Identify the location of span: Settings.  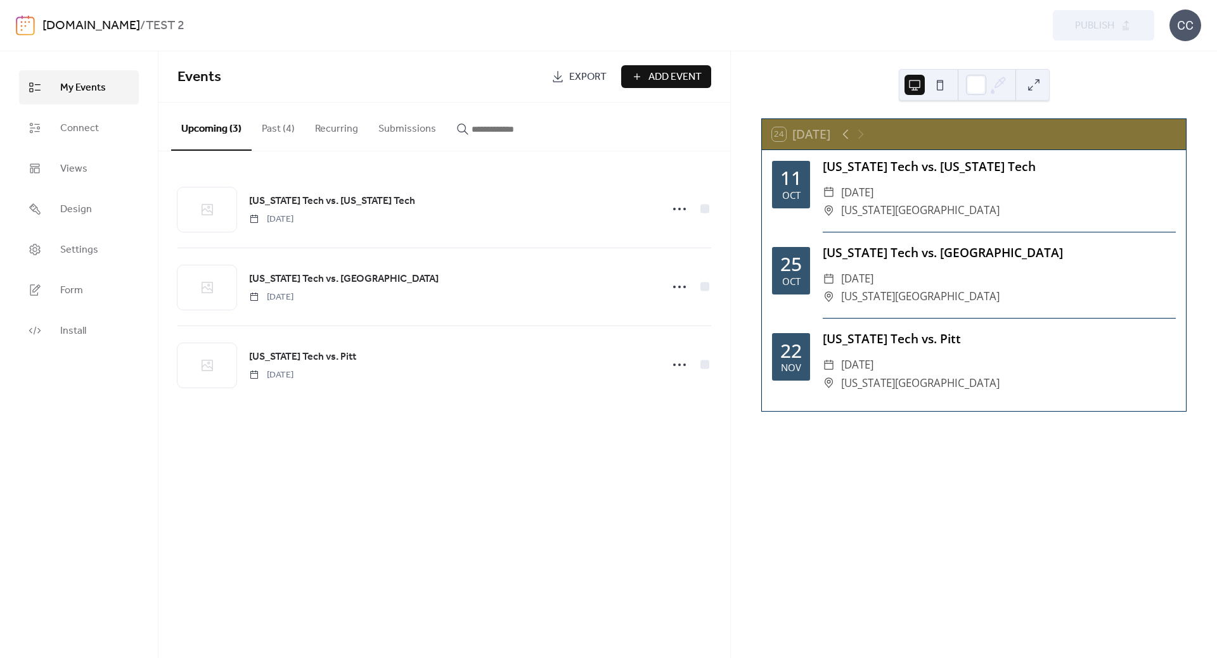
(79, 250).